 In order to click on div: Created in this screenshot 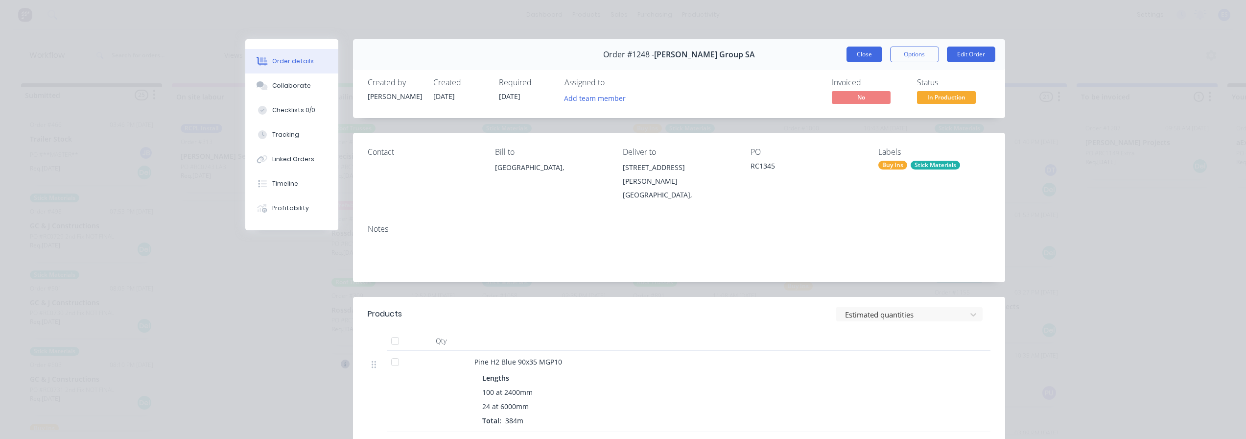, I will do `click(460, 82)`.